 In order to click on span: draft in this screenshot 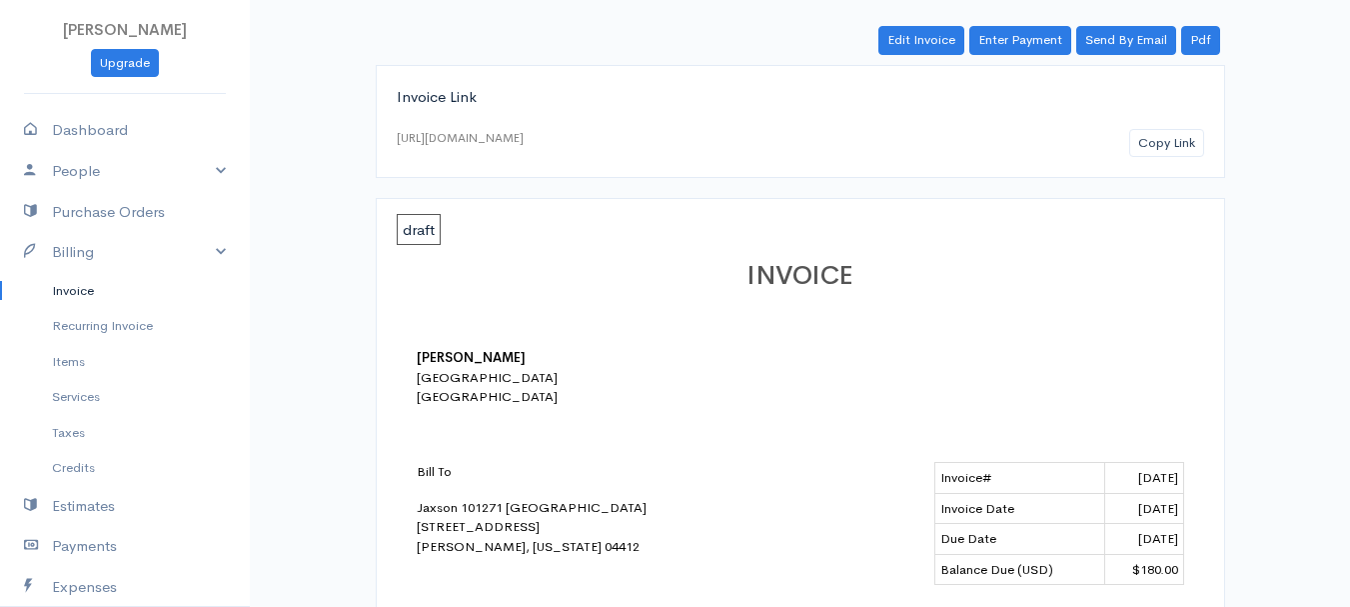, I will do `click(419, 229)`.